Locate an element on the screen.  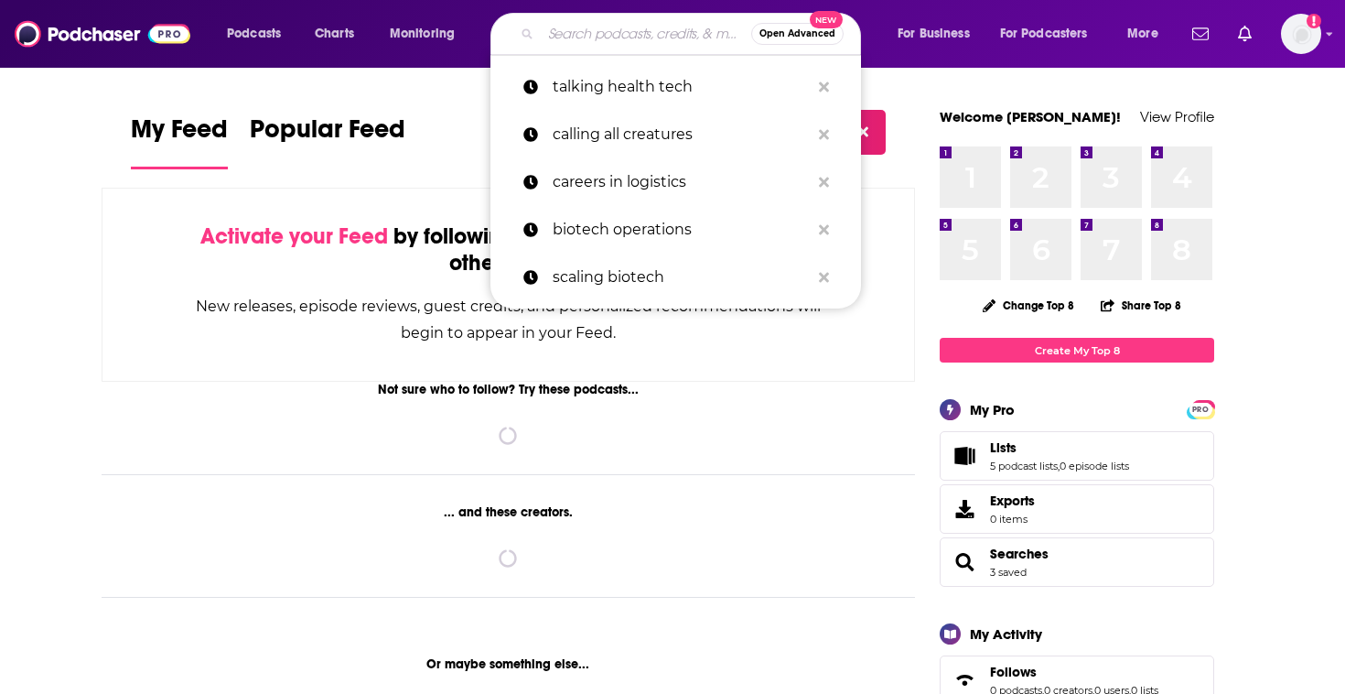
span: Open Advanced is located at coordinates (797, 34).